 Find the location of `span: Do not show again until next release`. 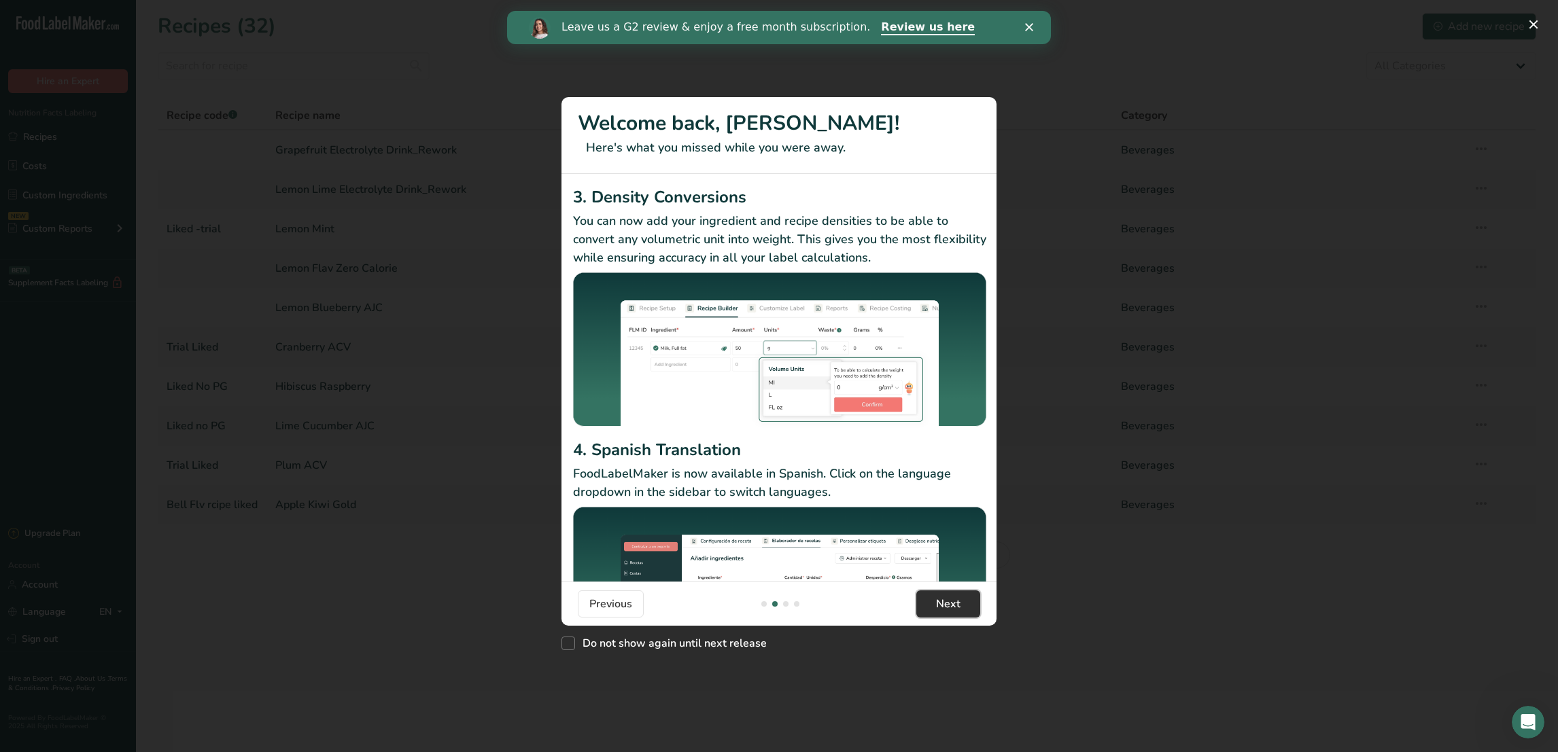

span: Do not show again until next release is located at coordinates (671, 644).